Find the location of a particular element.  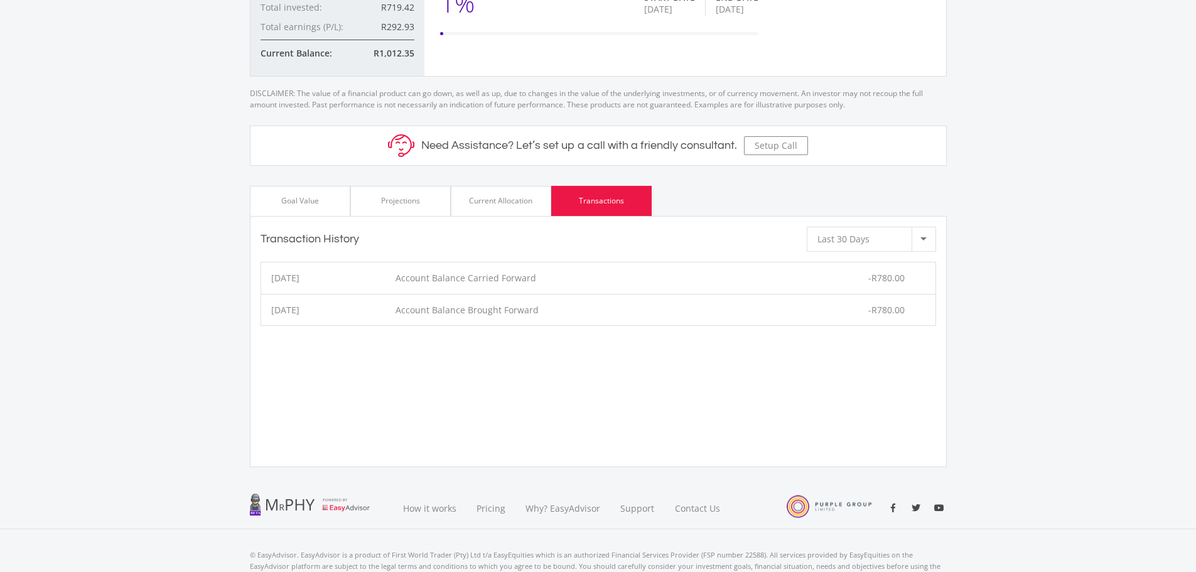

div: Current Balance: is located at coordinates (306, 53).